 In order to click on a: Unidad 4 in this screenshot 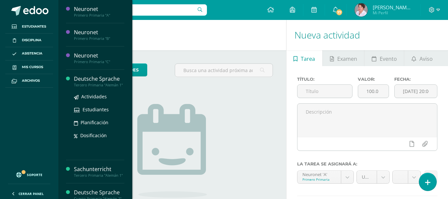, I will do `click(373, 177)`.